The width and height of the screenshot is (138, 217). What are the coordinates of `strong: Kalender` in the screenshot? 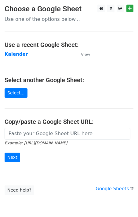 It's located at (16, 54).